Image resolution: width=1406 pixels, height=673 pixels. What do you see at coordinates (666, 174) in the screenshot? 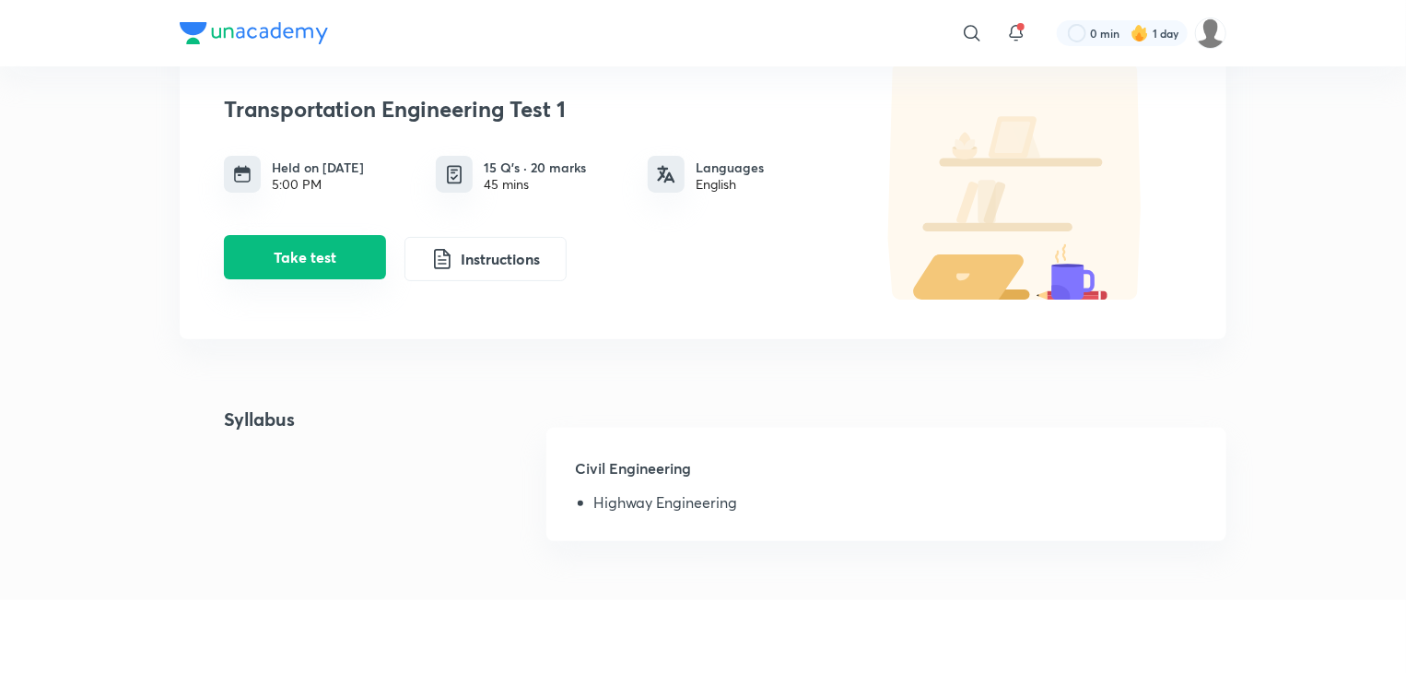
I see `img: languages` at bounding box center [666, 174].